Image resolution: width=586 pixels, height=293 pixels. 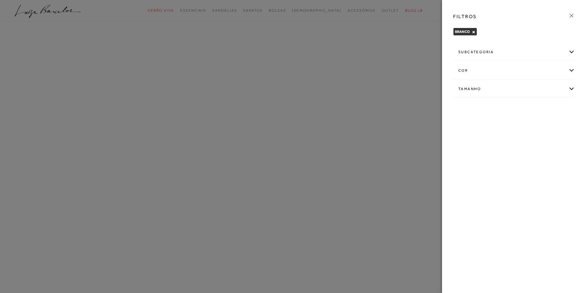 I want to click on button: BRANCO Close, so click(x=473, y=32).